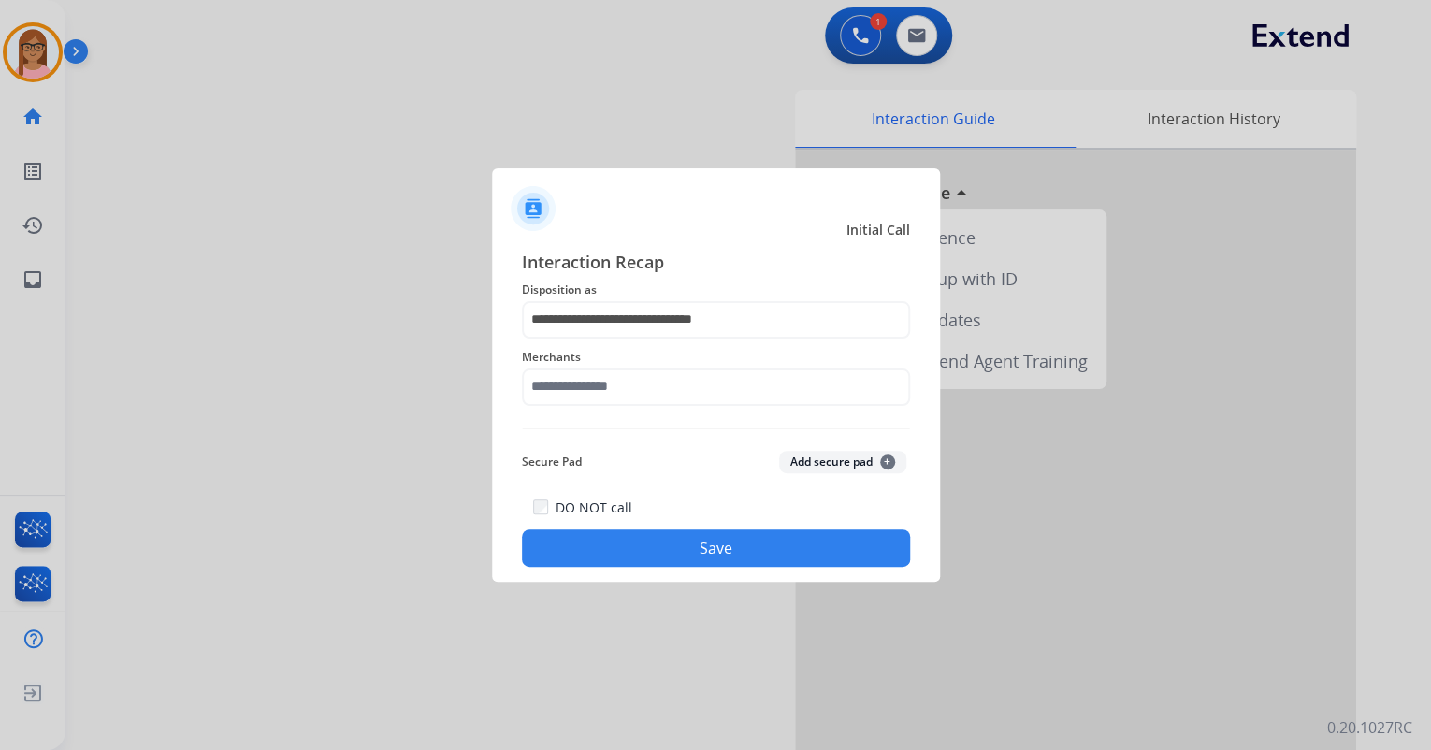 This screenshot has height=750, width=1431. Describe the element at coordinates (843, 462) in the screenshot. I see `button: Add secure pad+` at that location.